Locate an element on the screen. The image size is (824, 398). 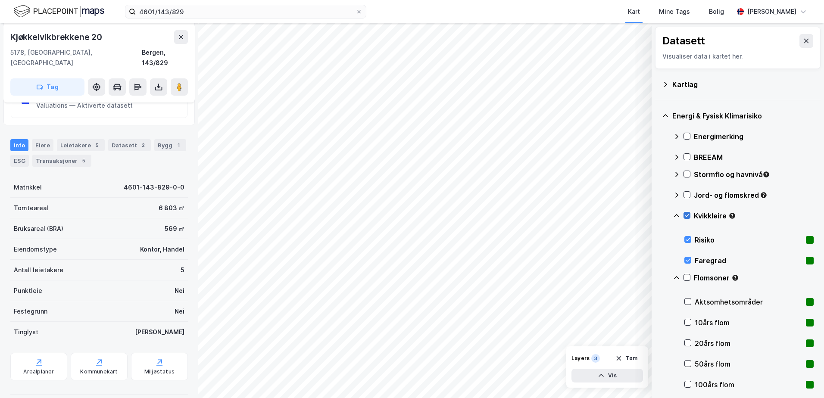
div: Antall leietakere is located at coordinates (38, 270).